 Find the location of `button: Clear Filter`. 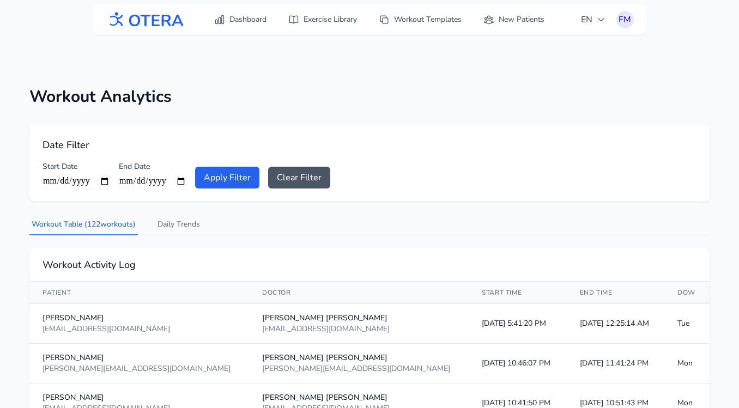

button: Clear Filter is located at coordinates (299, 178).